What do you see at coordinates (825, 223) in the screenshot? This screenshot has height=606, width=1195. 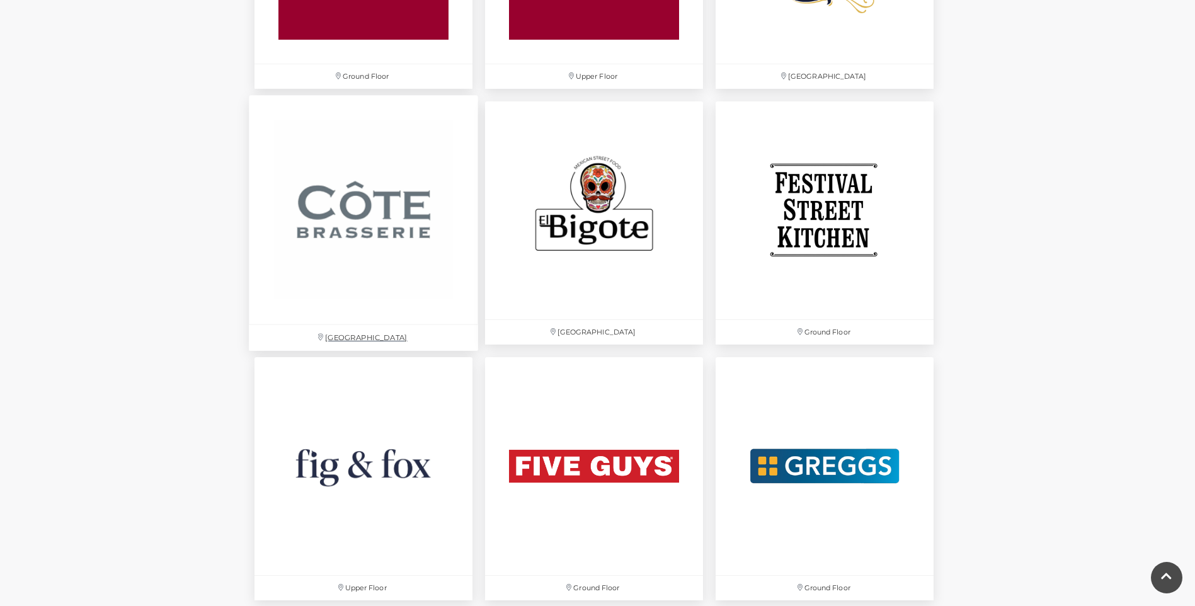 I see `a: Ground Floor` at bounding box center [825, 223].